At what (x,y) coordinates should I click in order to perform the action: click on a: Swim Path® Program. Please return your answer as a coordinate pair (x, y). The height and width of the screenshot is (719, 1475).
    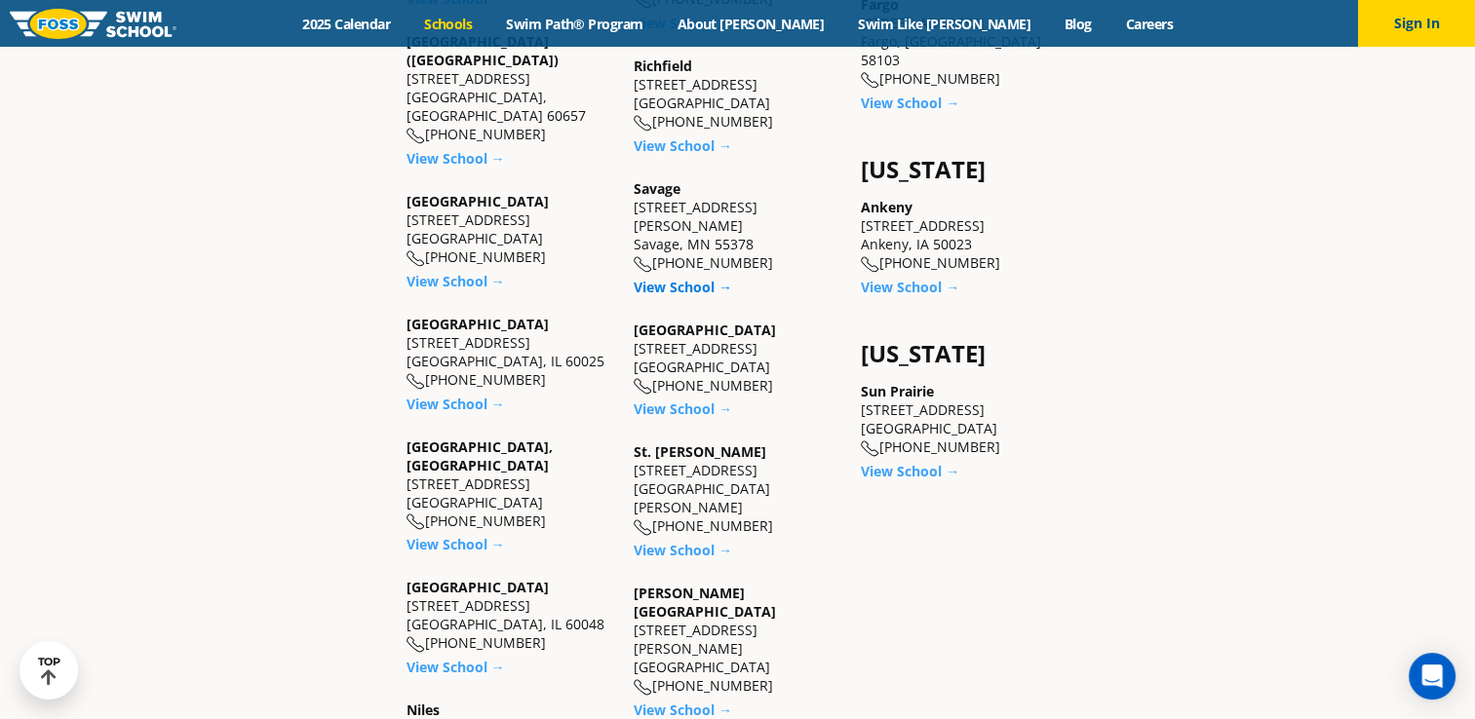
    Looking at the image, I should click on (574, 23).